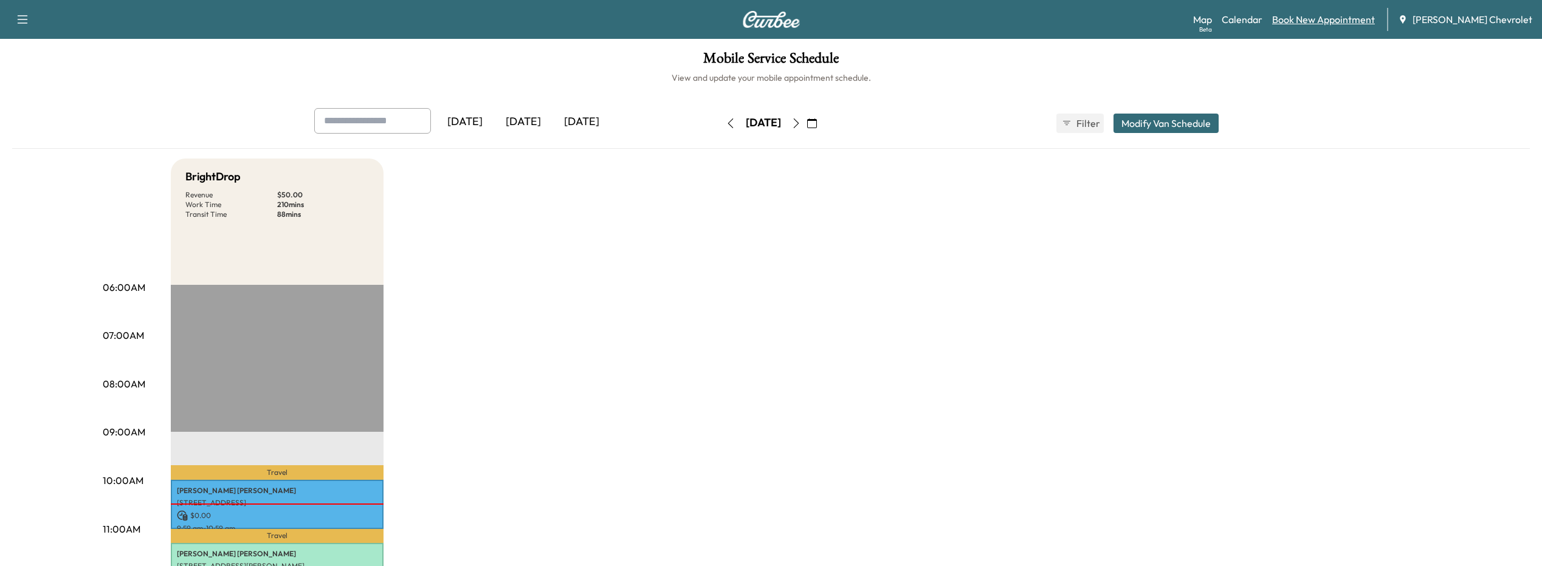 The height and width of the screenshot is (566, 1542). What do you see at coordinates (1323, 19) in the screenshot?
I see `a: Book New Appointment` at bounding box center [1323, 19].